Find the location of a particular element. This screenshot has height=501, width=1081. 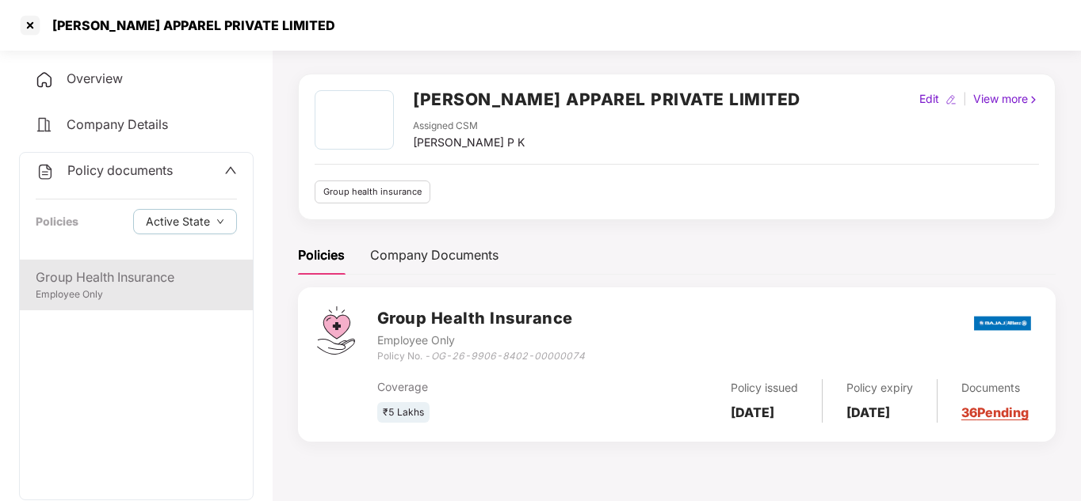

div: Policy No. - is located at coordinates (481, 356).